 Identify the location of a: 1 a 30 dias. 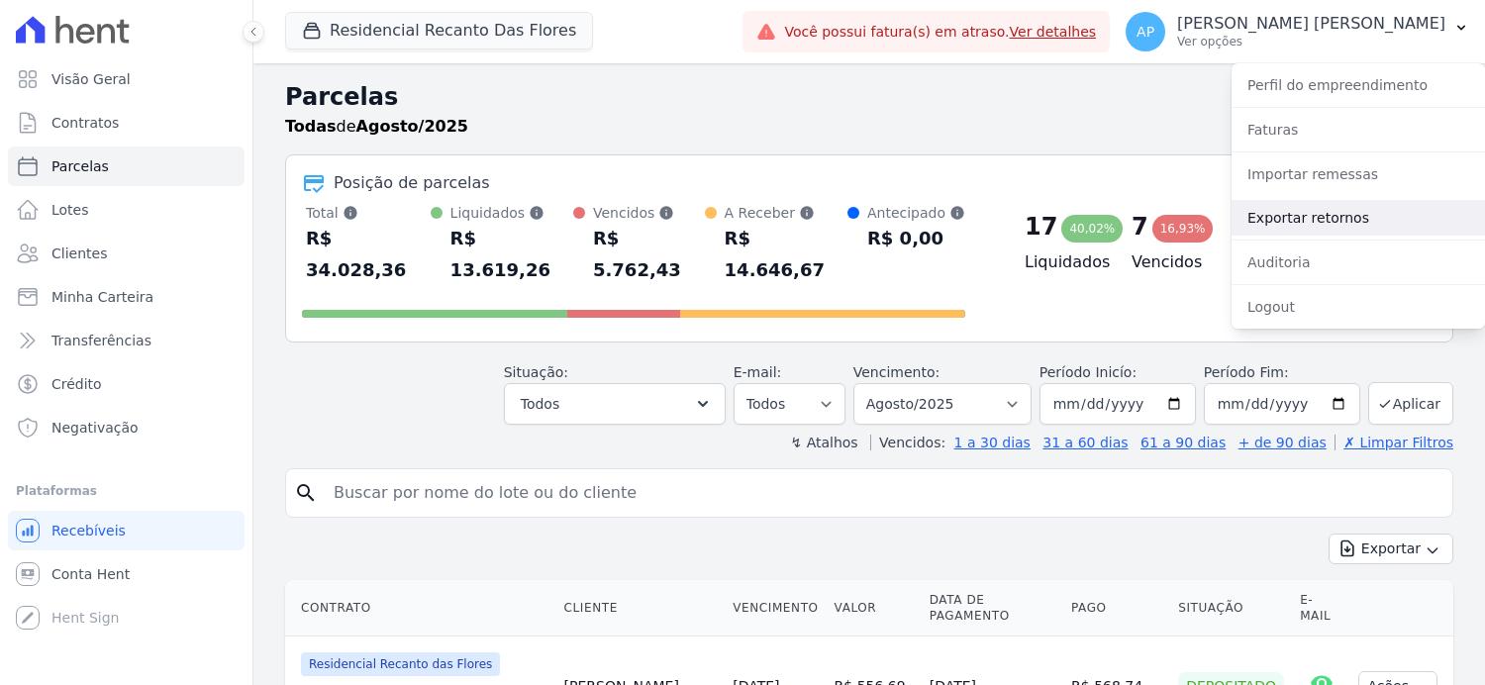
(992, 443).